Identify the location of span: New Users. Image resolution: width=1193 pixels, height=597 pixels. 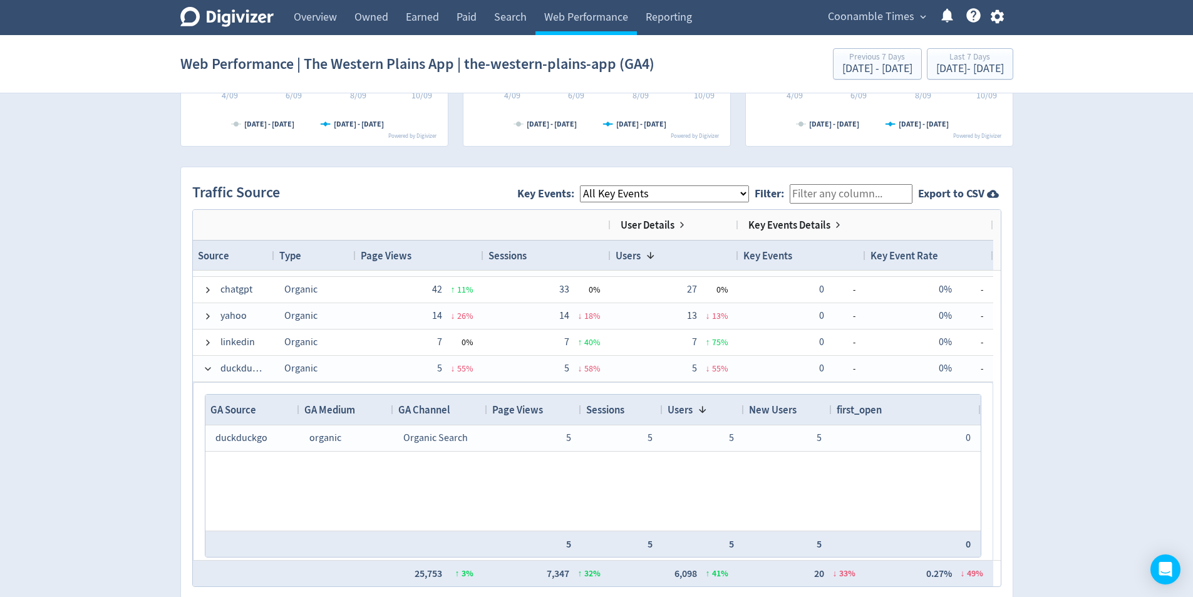
(773, 410).